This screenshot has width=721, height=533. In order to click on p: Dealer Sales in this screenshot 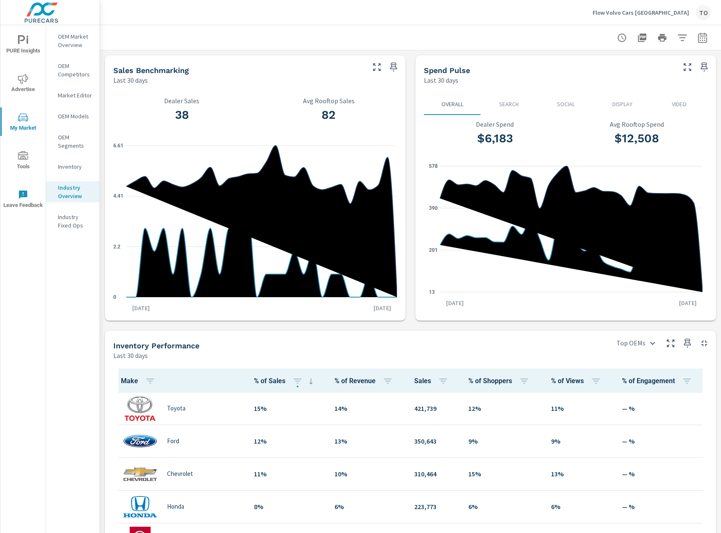, I will do `click(182, 101)`.